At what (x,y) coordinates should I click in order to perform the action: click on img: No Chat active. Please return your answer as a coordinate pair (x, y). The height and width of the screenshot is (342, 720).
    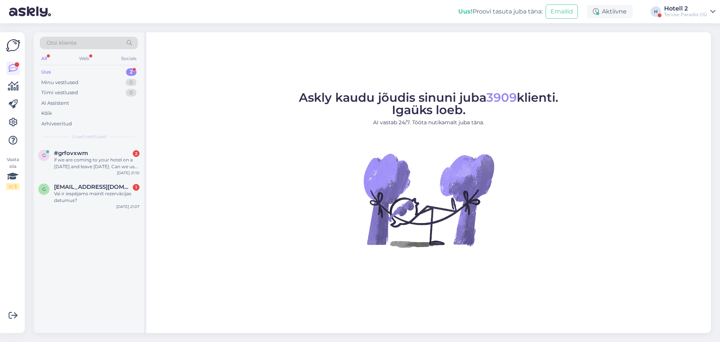
    Looking at the image, I should click on (429, 200).